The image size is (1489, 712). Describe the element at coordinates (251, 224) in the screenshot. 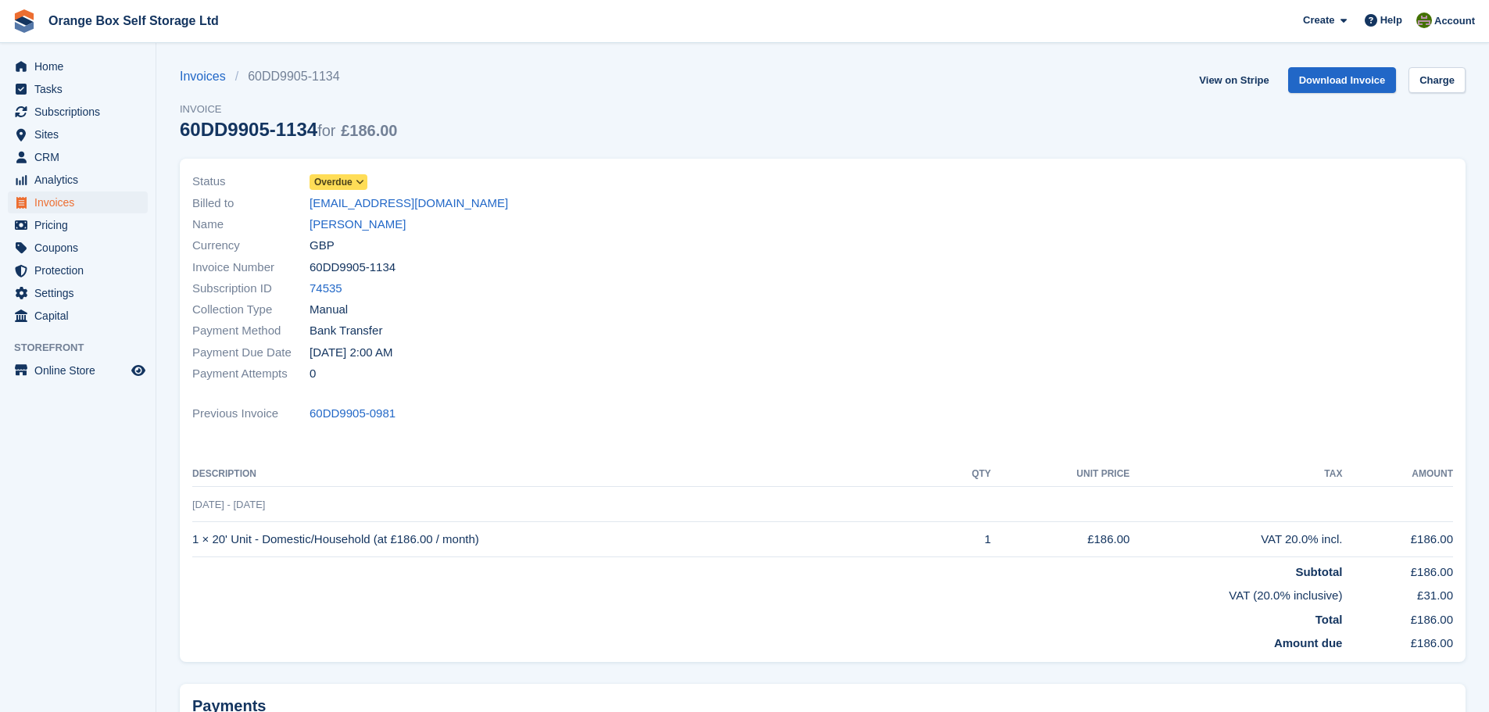

I see `span: Name` at that location.